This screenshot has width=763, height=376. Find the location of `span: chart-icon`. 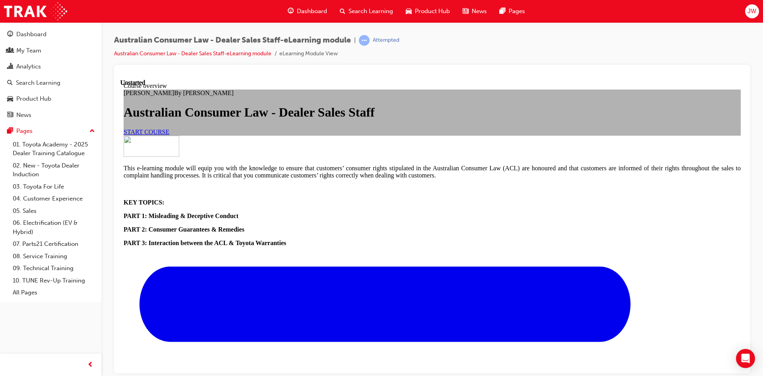

span: chart-icon is located at coordinates (10, 67).